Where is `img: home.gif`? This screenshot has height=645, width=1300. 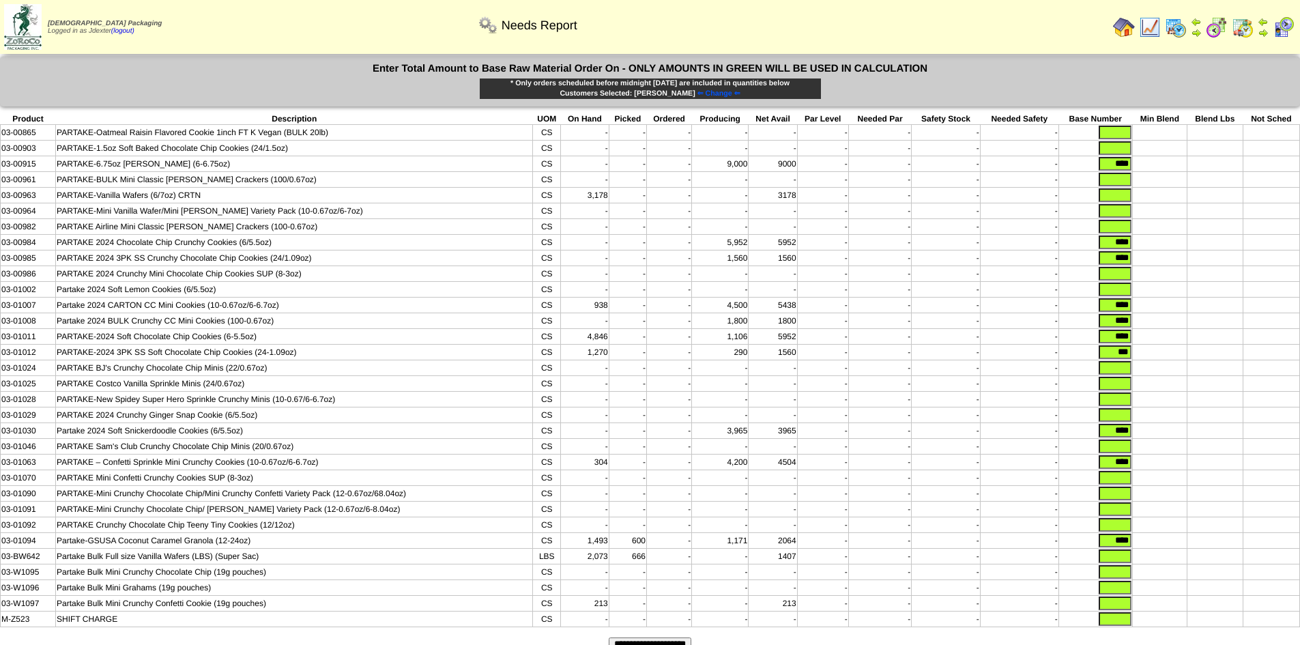
img: home.gif is located at coordinates (1124, 27).